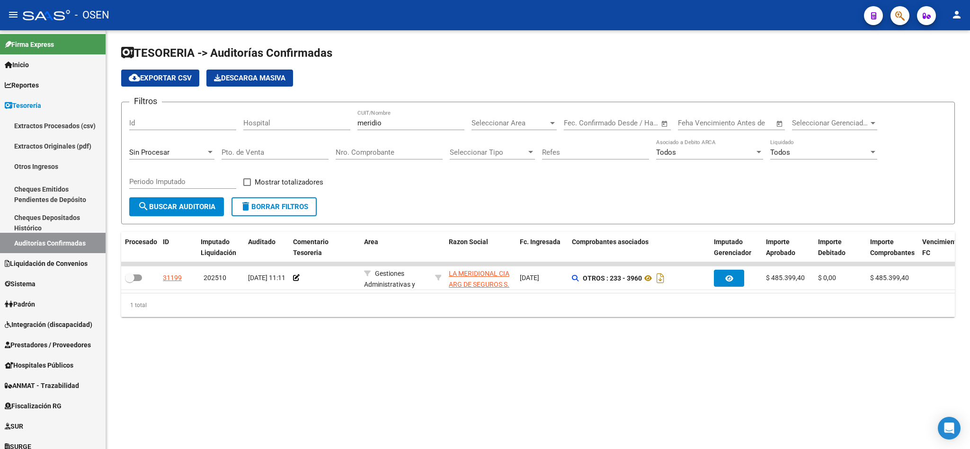 This screenshot has width=970, height=449. What do you see at coordinates (140, 248) in the screenshot?
I see `datatable-header-cell: Procesado` at bounding box center [140, 248].